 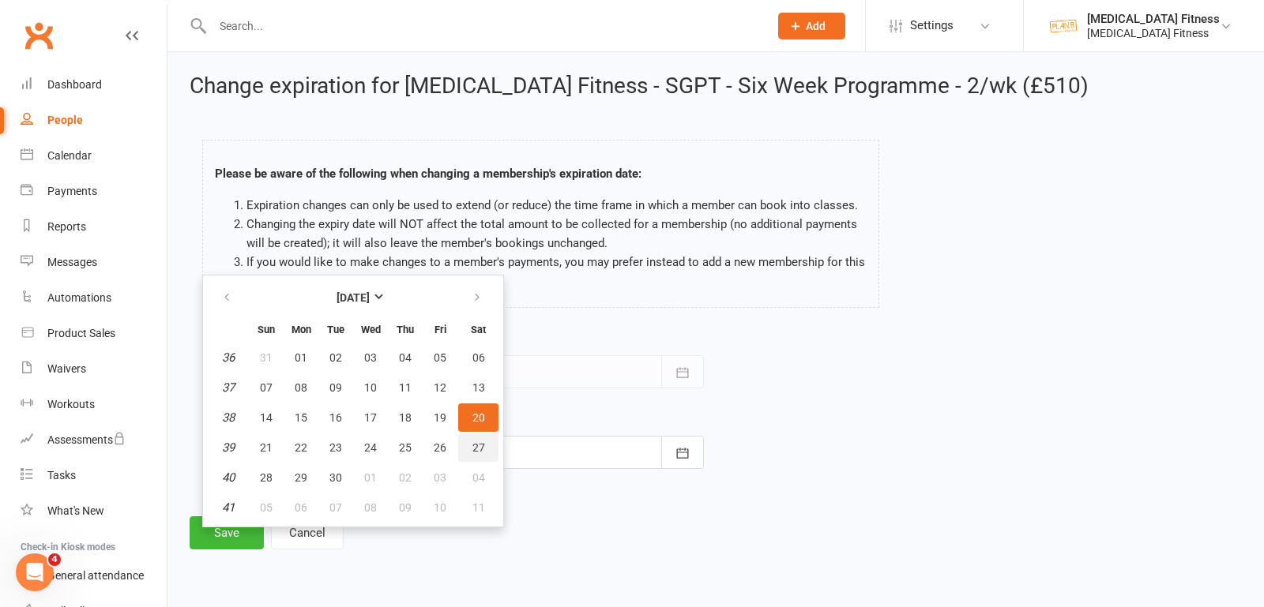 I want to click on div: Workouts, so click(x=71, y=404).